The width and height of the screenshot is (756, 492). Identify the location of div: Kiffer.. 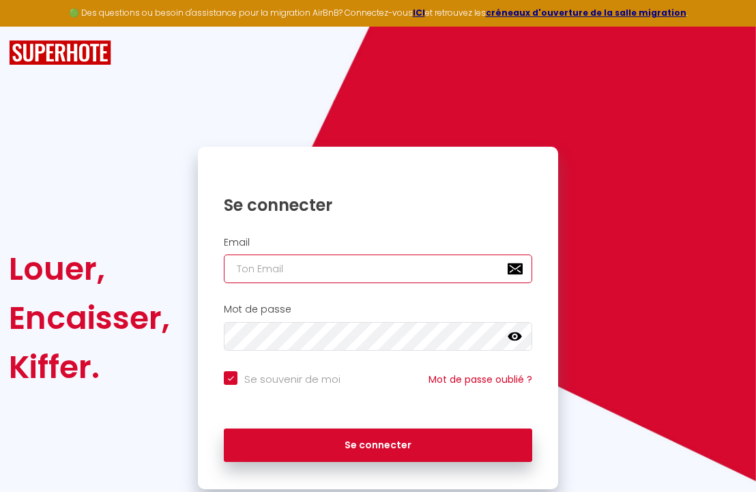
(89, 367).